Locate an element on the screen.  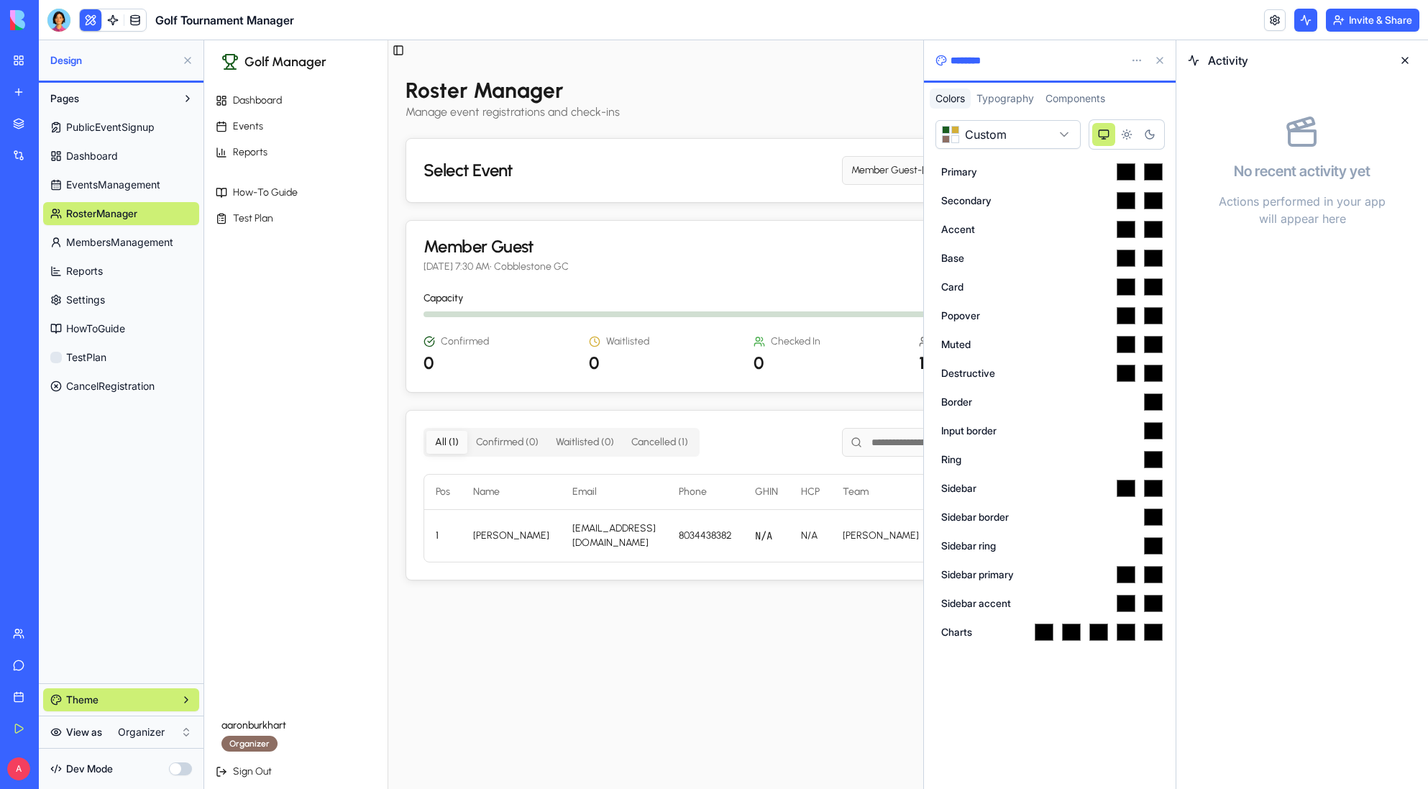
span: CancelRegistration is located at coordinates (110, 386).